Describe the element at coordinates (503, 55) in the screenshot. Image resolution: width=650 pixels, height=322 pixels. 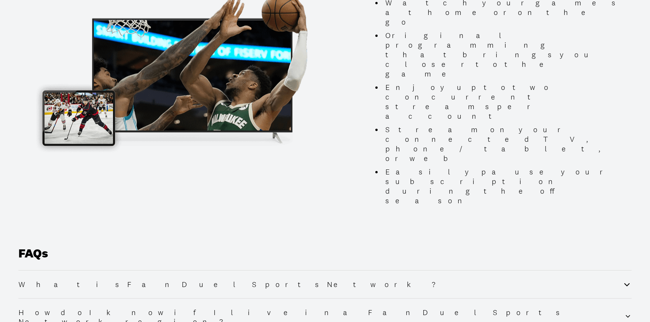
I see `li: Original programming that brings you closer to the game` at that location.